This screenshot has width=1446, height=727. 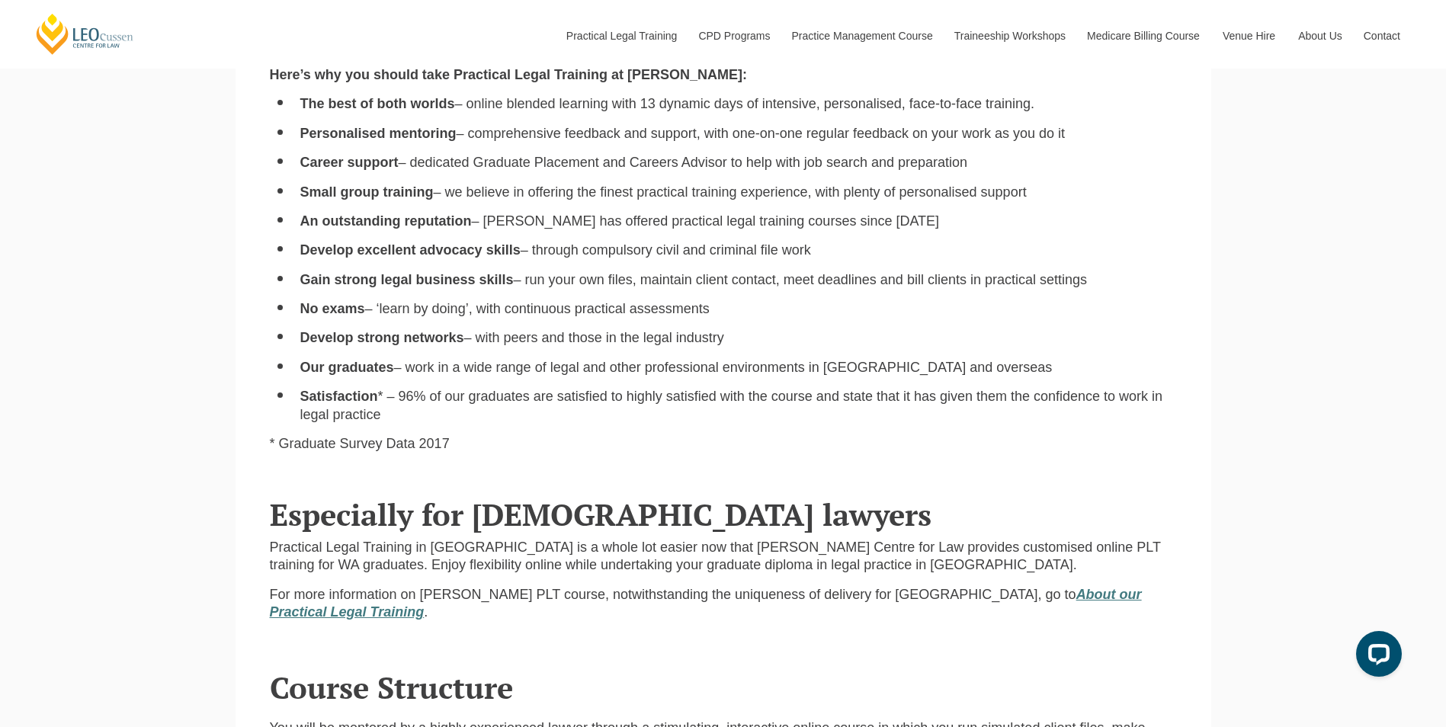 What do you see at coordinates (382, 338) in the screenshot?
I see `strong: Develop strong networks` at bounding box center [382, 338].